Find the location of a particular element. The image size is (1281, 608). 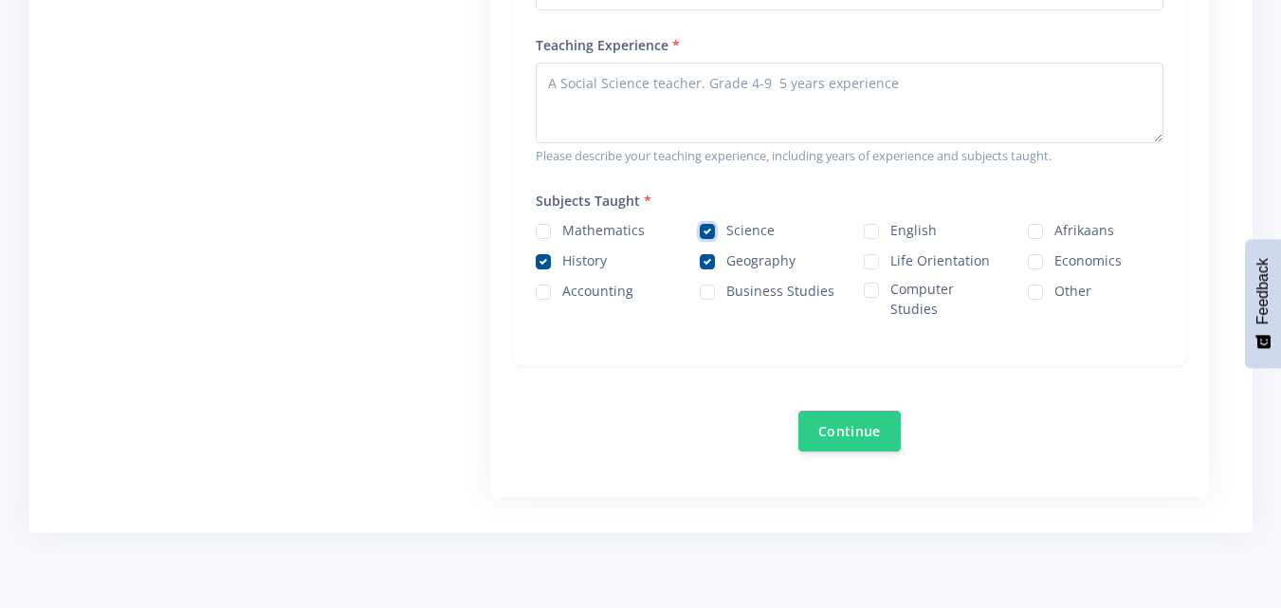

label: Mathematics is located at coordinates (603, 228).